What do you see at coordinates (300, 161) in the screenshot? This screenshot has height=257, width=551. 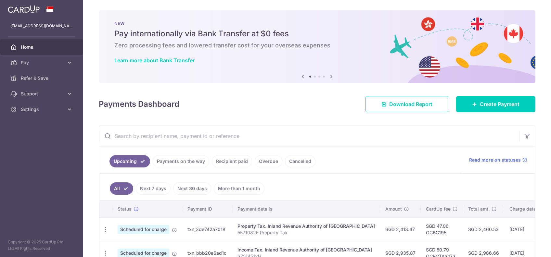 I see `a: Cancelled` at bounding box center [300, 161].